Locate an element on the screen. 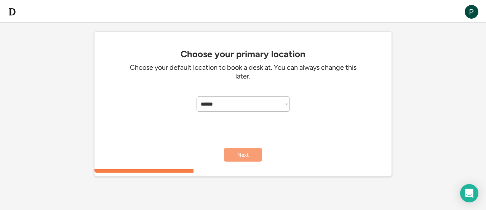 This screenshot has height=210, width=486. div: Choose your default location to book a desk at. You can always change this later. is located at coordinates (243, 72).